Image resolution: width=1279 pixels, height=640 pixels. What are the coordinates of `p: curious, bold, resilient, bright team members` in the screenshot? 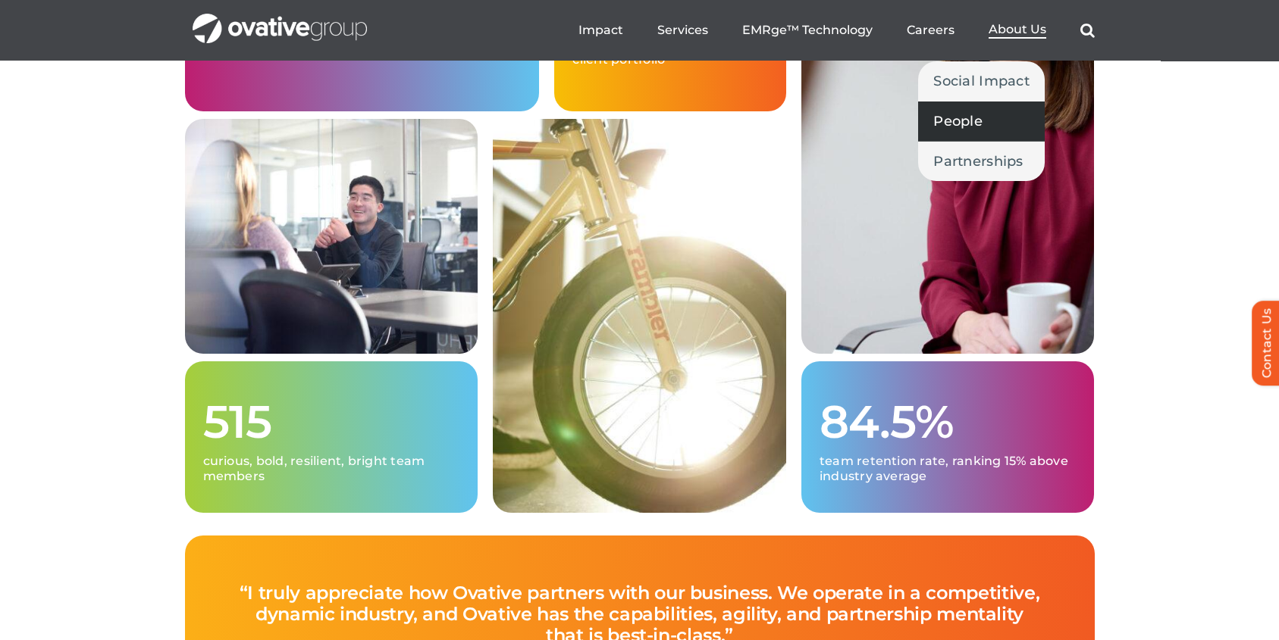 It's located at (331, 469).